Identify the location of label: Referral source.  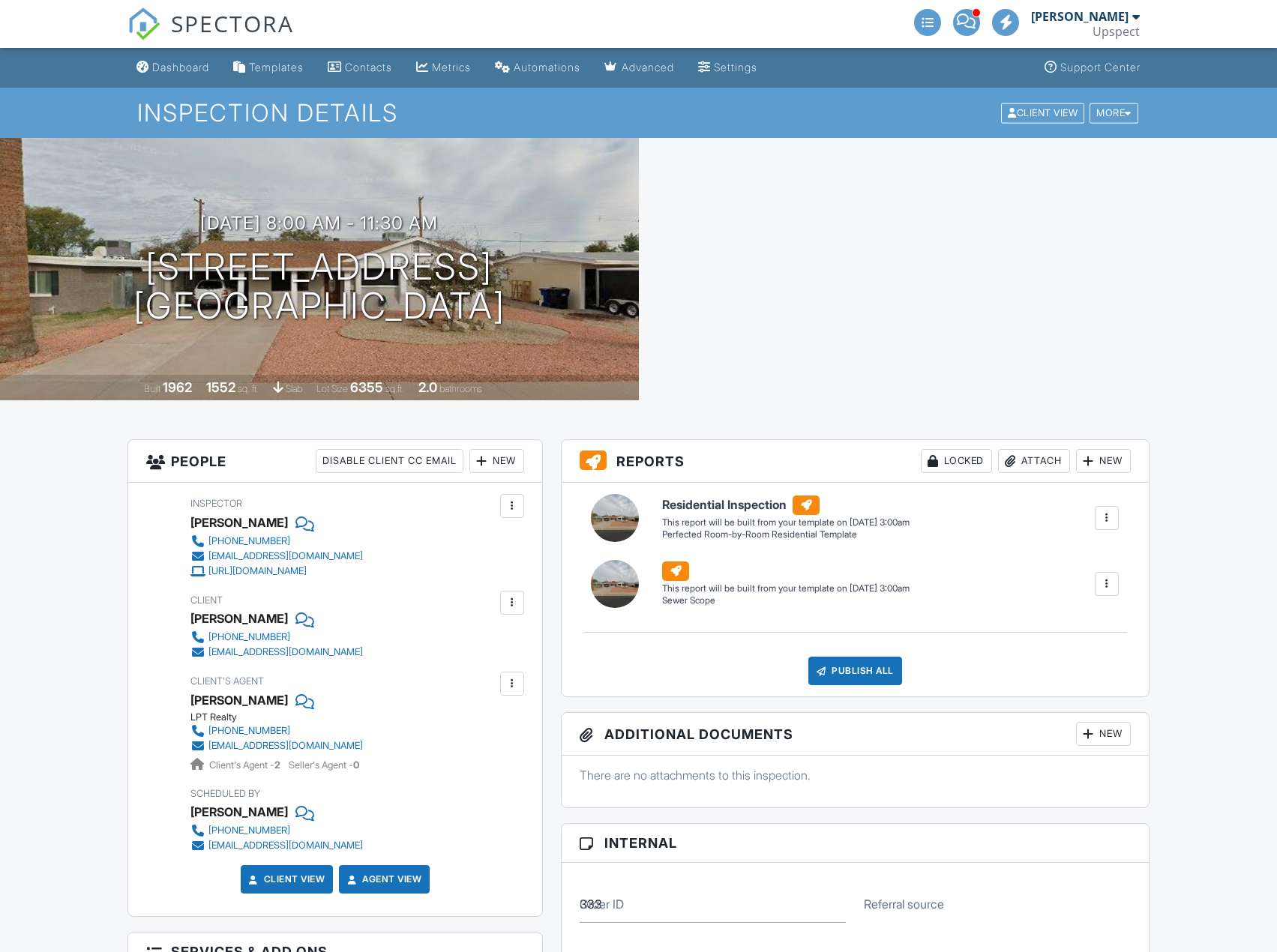
(904, 904).